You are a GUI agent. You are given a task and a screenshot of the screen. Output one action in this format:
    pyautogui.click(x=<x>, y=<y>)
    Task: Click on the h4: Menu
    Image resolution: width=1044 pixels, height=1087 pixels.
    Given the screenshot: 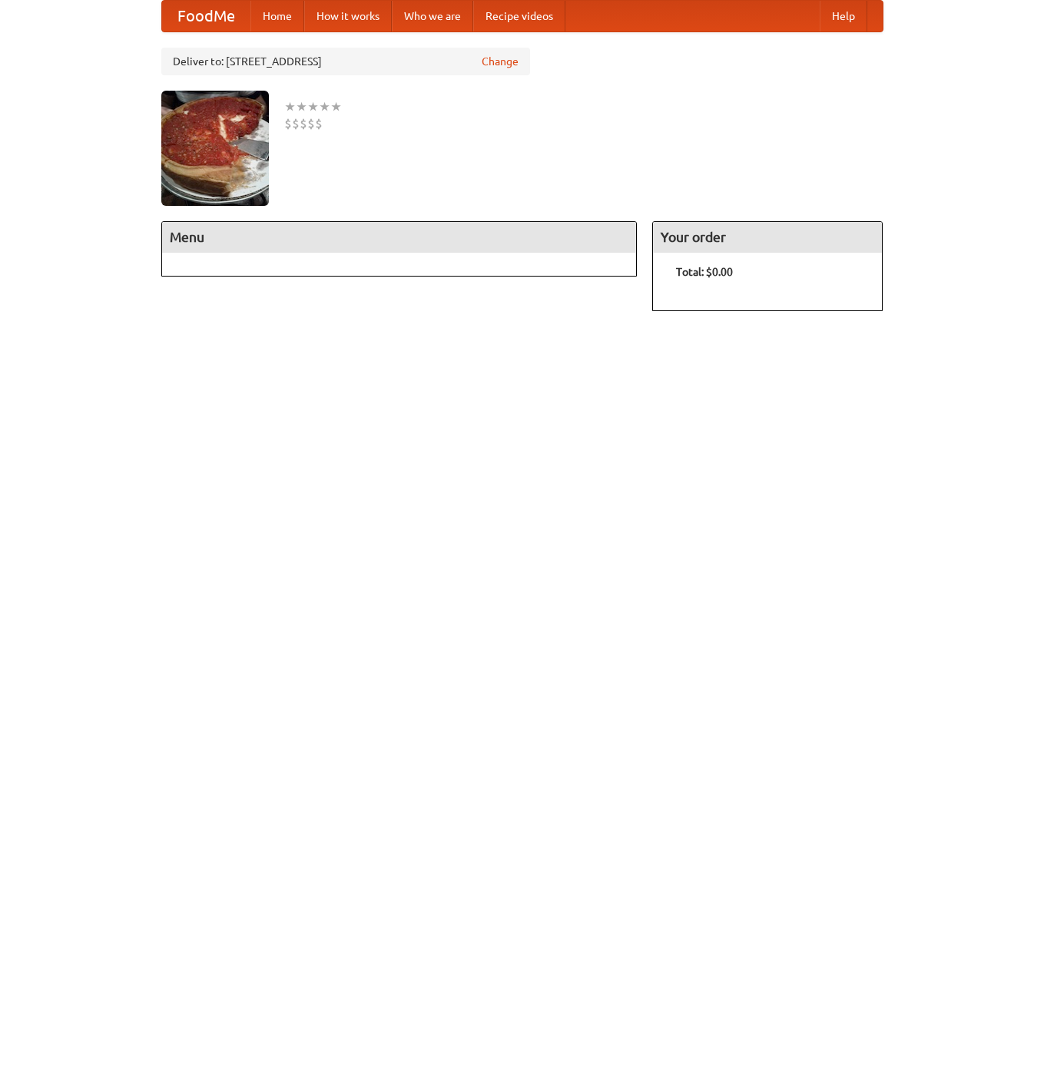 What is the action you would take?
    pyautogui.click(x=400, y=237)
    